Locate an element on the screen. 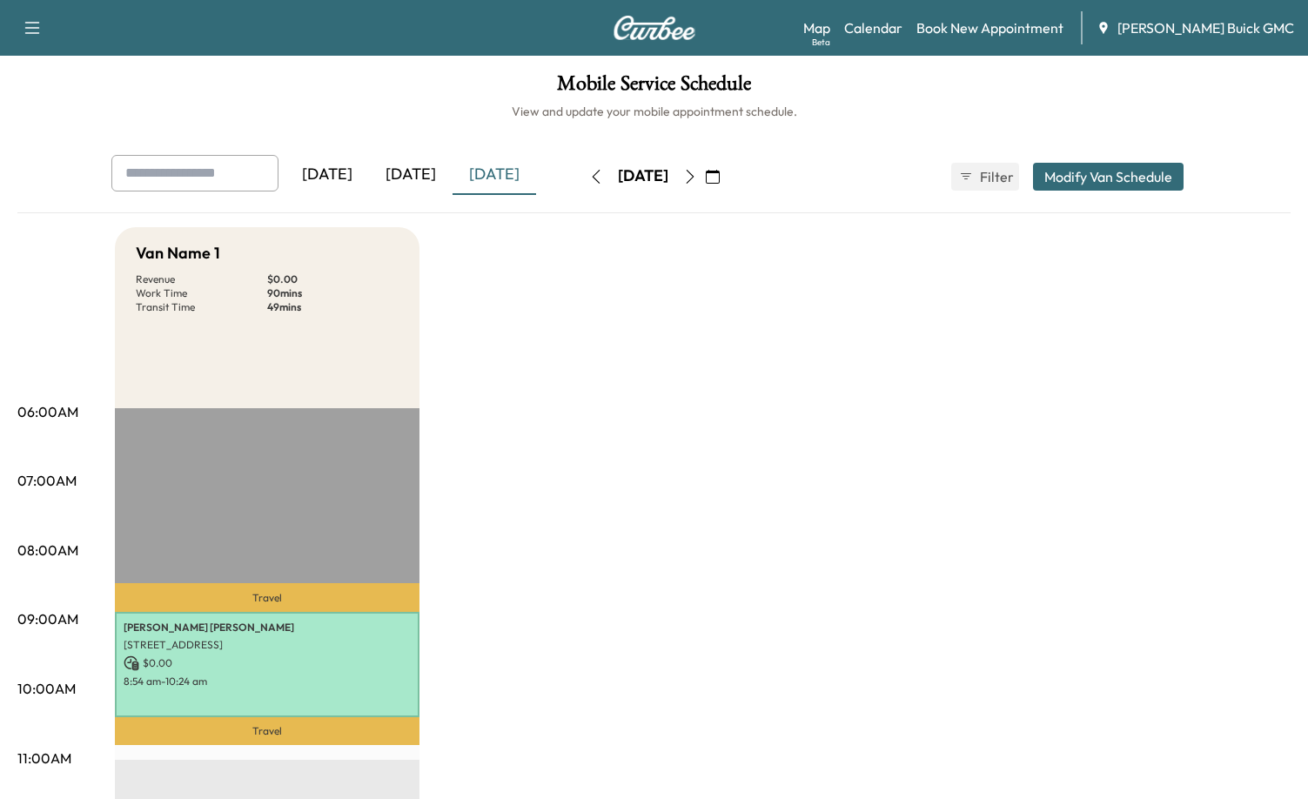 Image resolution: width=1308 pixels, height=799 pixels. p: Transit Time is located at coordinates (201, 307).